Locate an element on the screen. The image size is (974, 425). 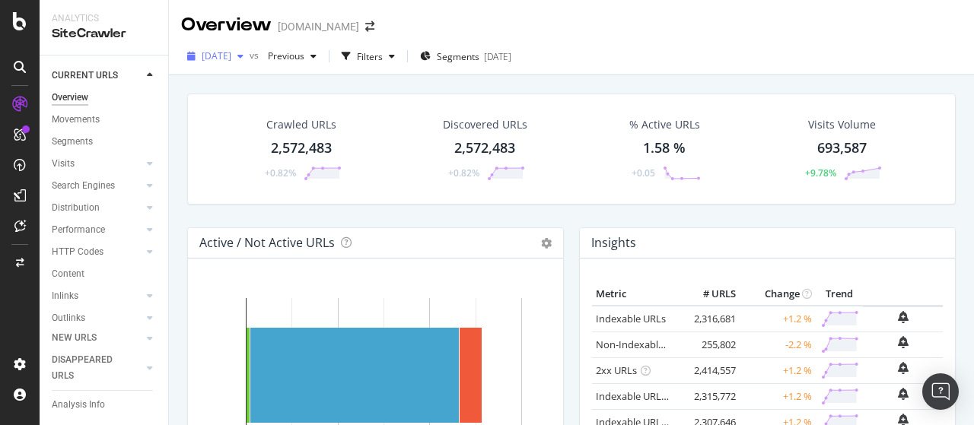
th: Change is located at coordinates (778, 294).